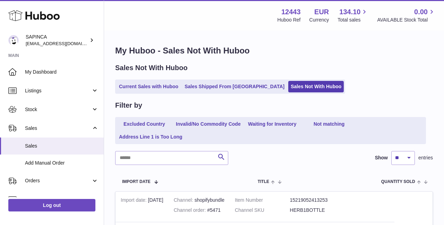 The height and width of the screenshot is (225, 444). What do you see at coordinates (329, 124) in the screenshot?
I see `a: Not matching` at bounding box center [329, 124].